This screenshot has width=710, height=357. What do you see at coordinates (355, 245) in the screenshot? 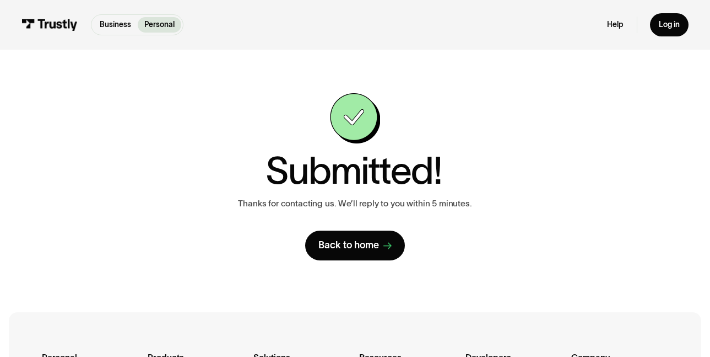
I see `a: Back to home` at bounding box center [355, 245].